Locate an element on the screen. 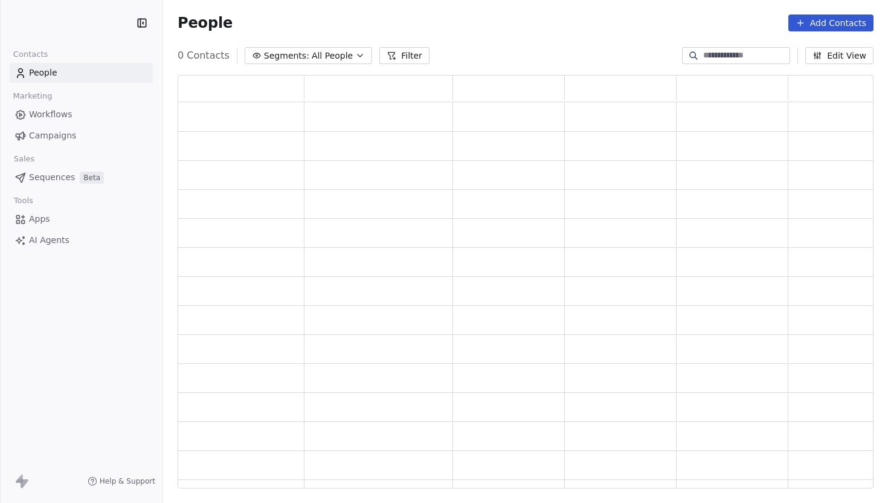  button: Add Contacts is located at coordinates (831, 23).